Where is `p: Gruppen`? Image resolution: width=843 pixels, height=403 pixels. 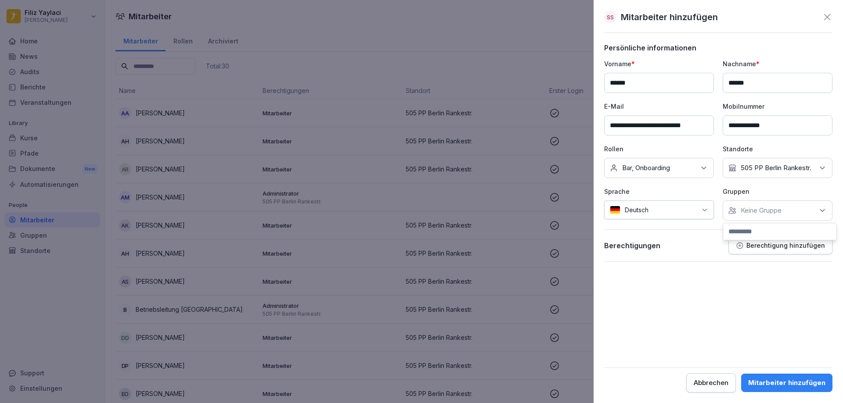 p: Gruppen is located at coordinates (777, 191).